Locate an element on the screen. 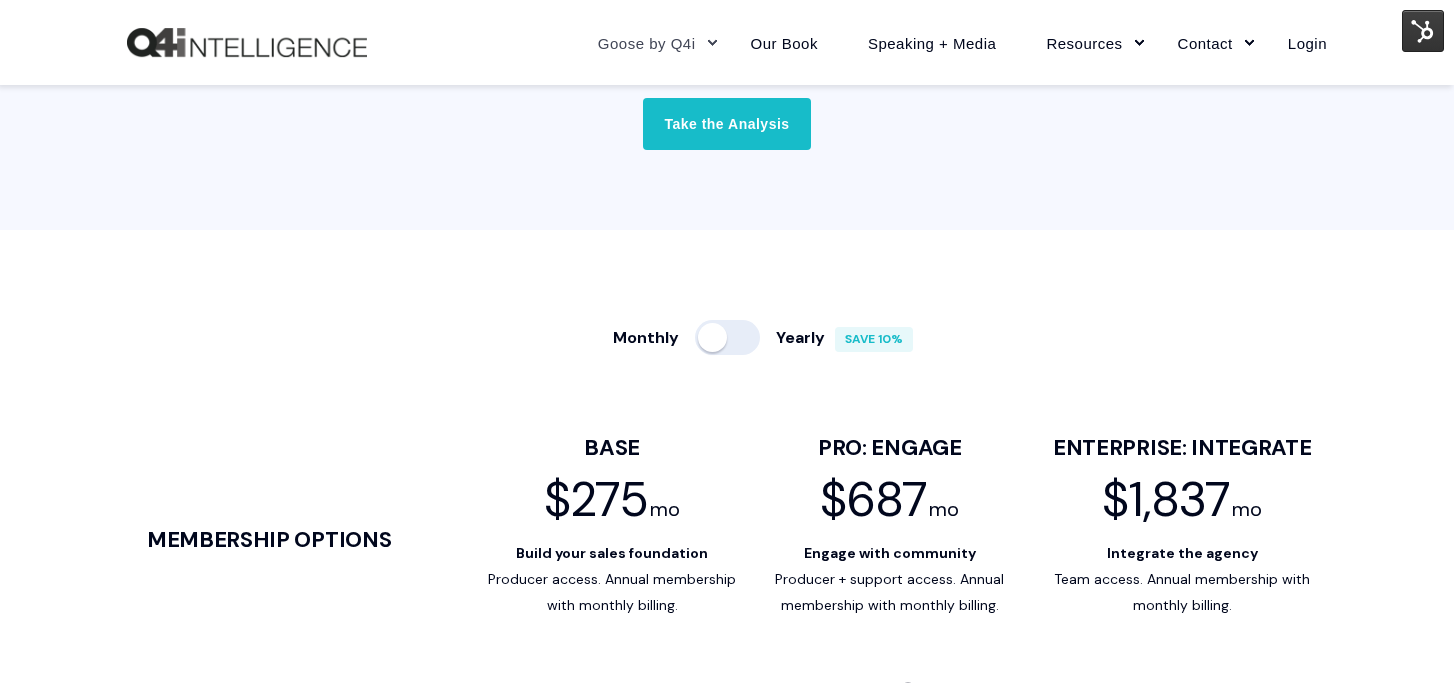 The width and height of the screenshot is (1454, 683). div: Producer access. Annual membership with monthly billing. is located at coordinates (612, 592).